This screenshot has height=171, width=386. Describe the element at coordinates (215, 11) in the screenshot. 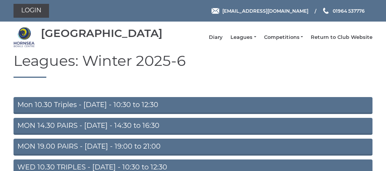

I see `img: Email` at that location.